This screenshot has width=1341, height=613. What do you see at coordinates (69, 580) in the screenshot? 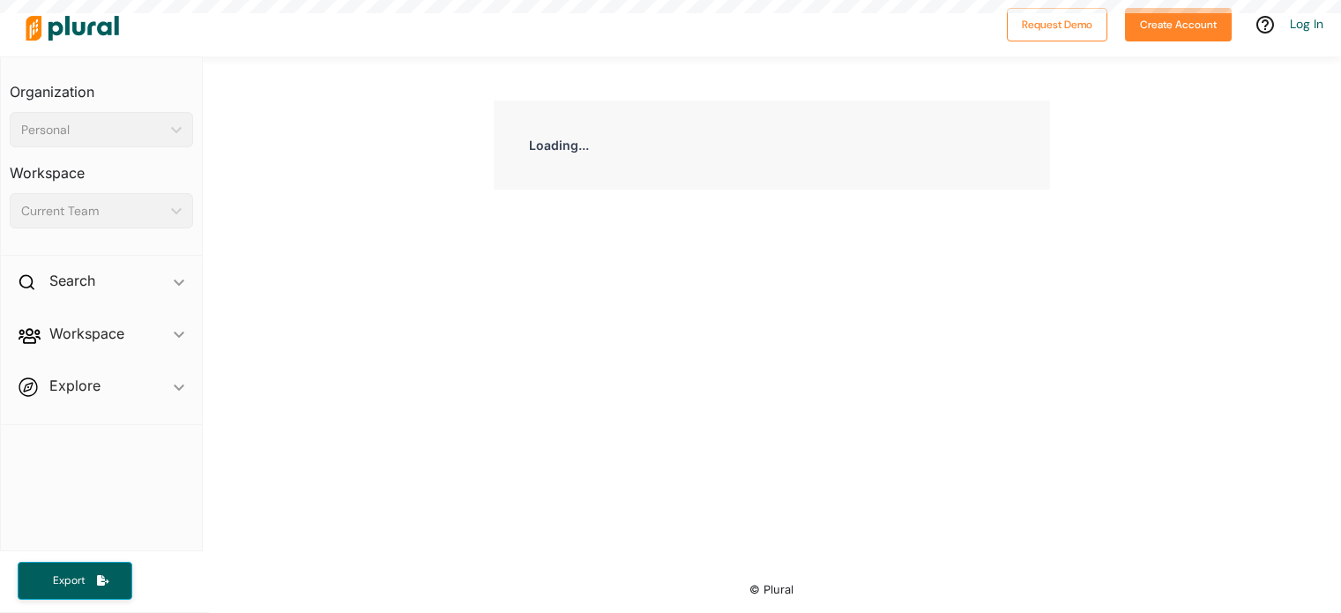
I see `span: Export` at bounding box center [69, 580].